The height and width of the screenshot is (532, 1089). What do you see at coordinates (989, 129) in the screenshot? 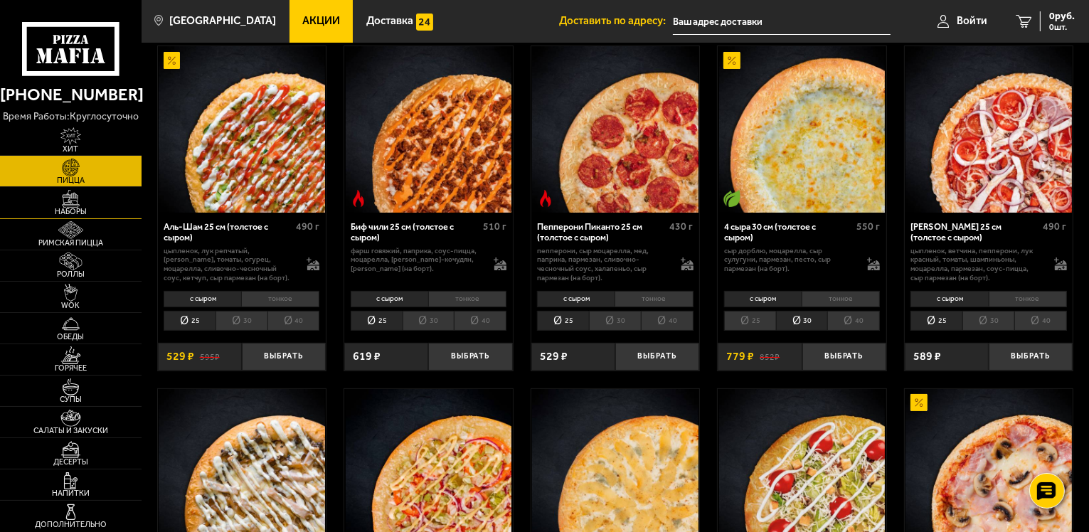
I see `a: Петровская 25 см (толстое с сыром)` at bounding box center [989, 129].